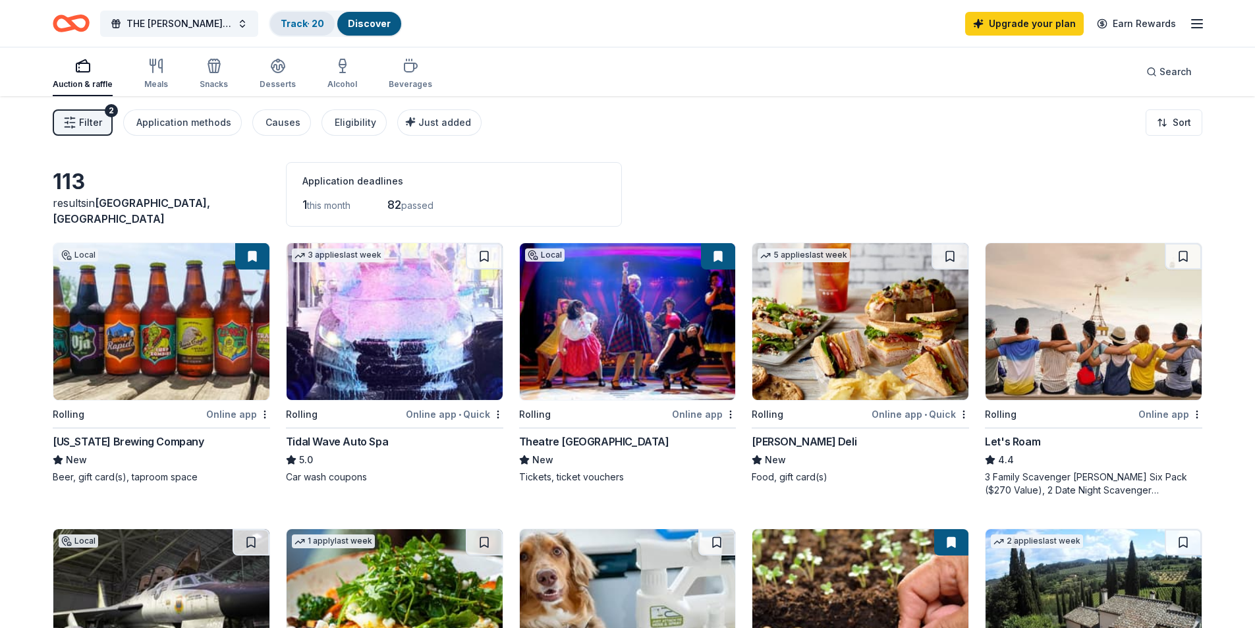 This screenshot has width=1255, height=628. Describe the element at coordinates (861, 477) in the screenshot. I see `div: Food, gift card(s)` at that location.